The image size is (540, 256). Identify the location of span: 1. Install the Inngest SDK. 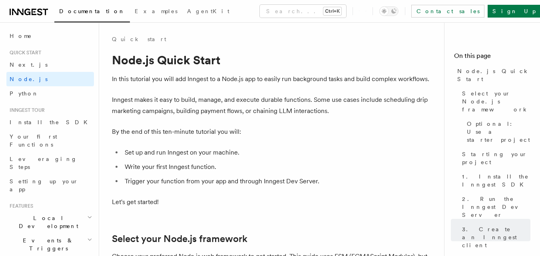
(496, 181).